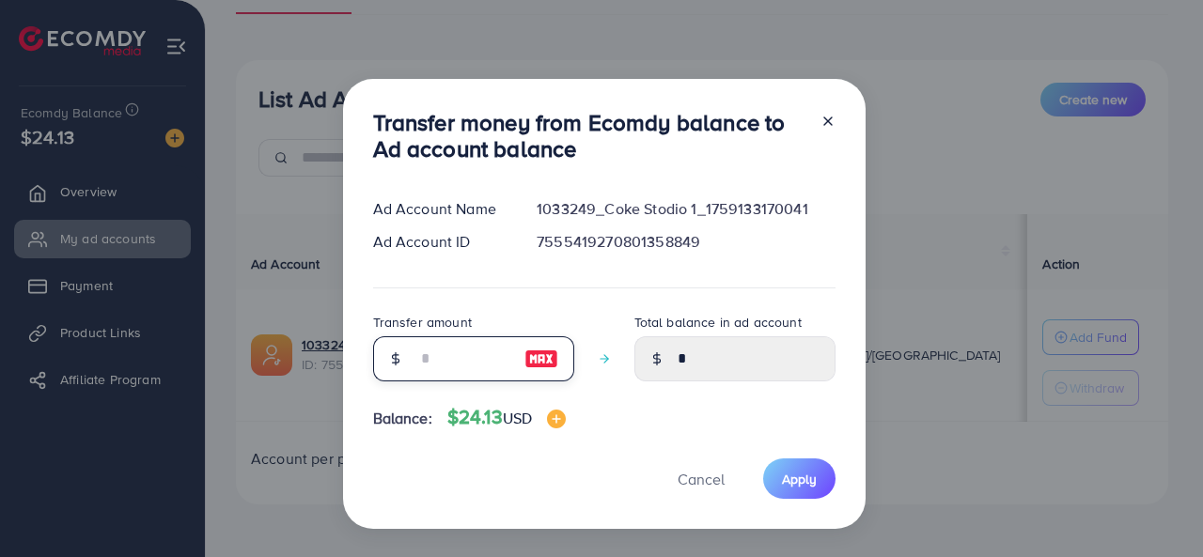 The width and height of the screenshot is (1203, 557). Describe the element at coordinates (402, 418) in the screenshot. I see `span: Balance:` at that location.